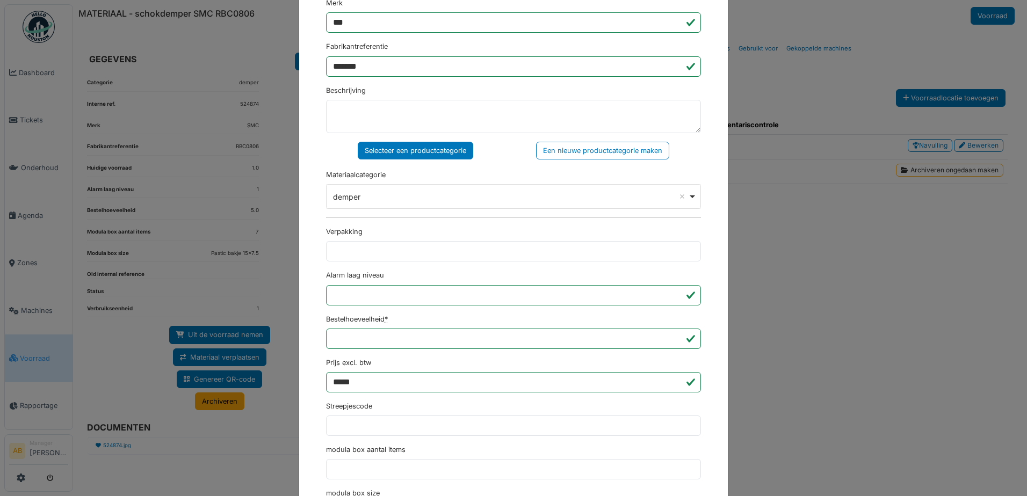  What do you see at coordinates (510, 197) in the screenshot?
I see `div: demper` at bounding box center [510, 197].